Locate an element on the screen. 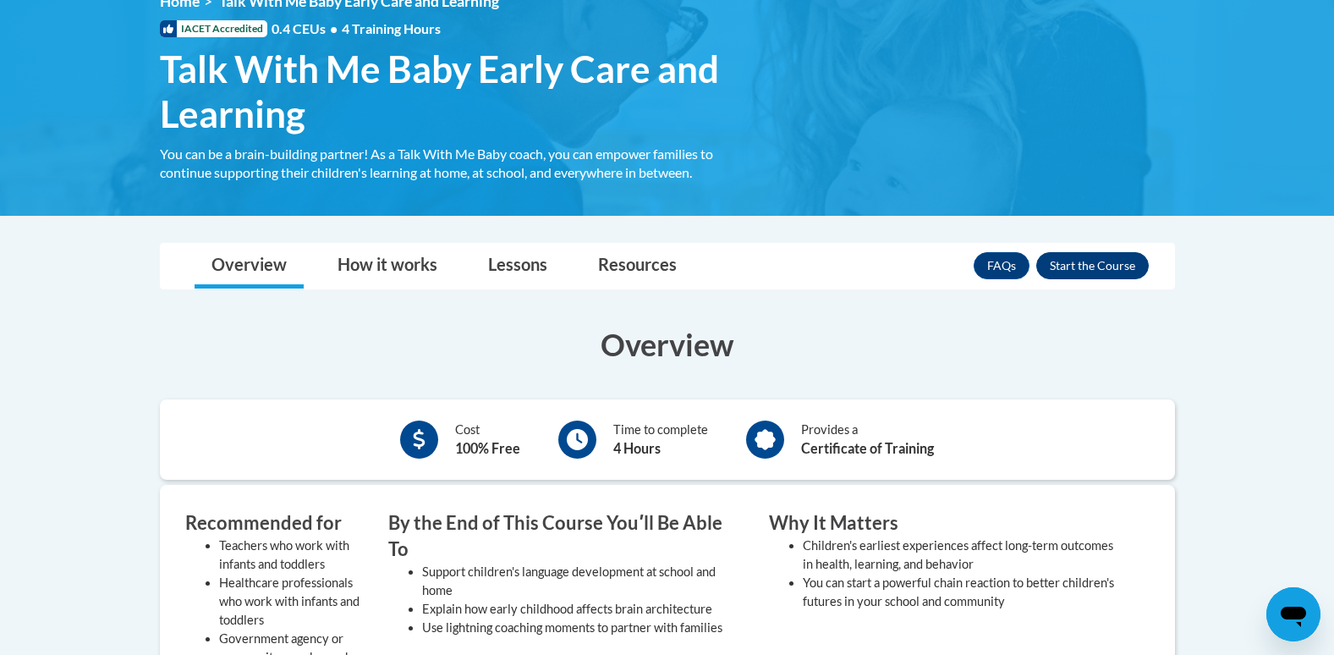 The image size is (1334, 655). span: Talk With Me Baby Early Care and Learning is located at coordinates (452, 91).